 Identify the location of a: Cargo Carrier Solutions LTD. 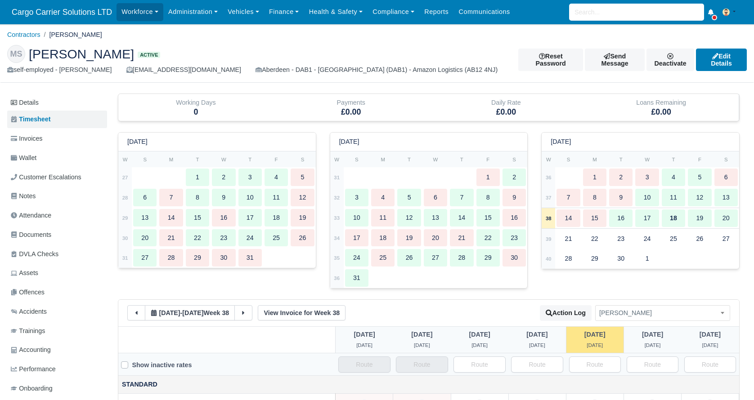
(62, 12).